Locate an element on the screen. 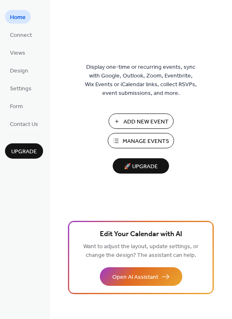  a: Views is located at coordinates (17, 52).